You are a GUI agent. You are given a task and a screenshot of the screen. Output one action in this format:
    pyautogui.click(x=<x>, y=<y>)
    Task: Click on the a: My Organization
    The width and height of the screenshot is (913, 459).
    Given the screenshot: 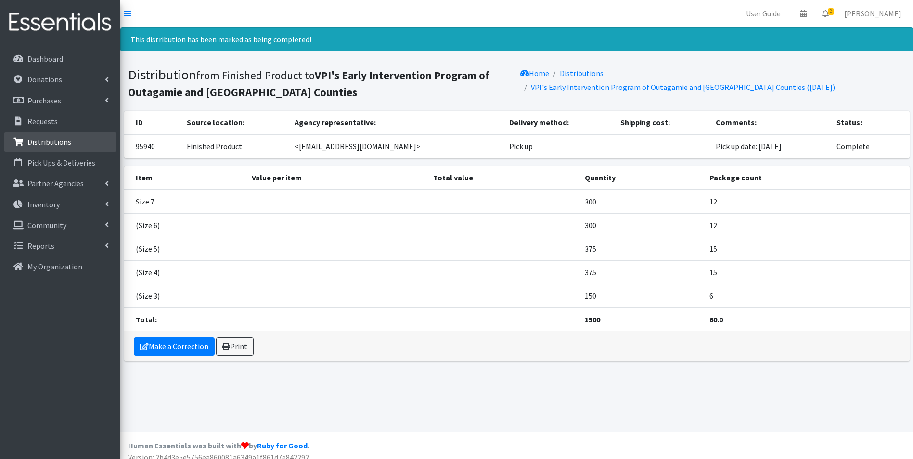 What is the action you would take?
    pyautogui.click(x=60, y=267)
    